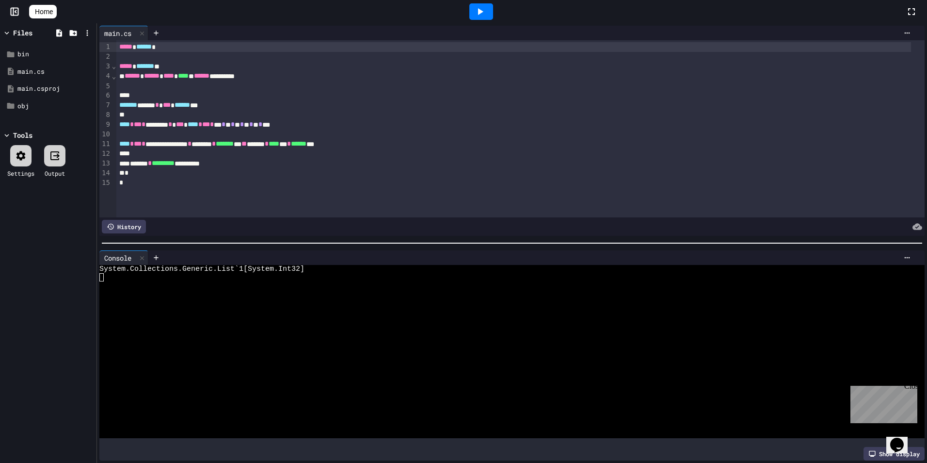 This screenshot has width=927, height=463. Describe the element at coordinates (894, 453) in the screenshot. I see `div: Show display` at that location.